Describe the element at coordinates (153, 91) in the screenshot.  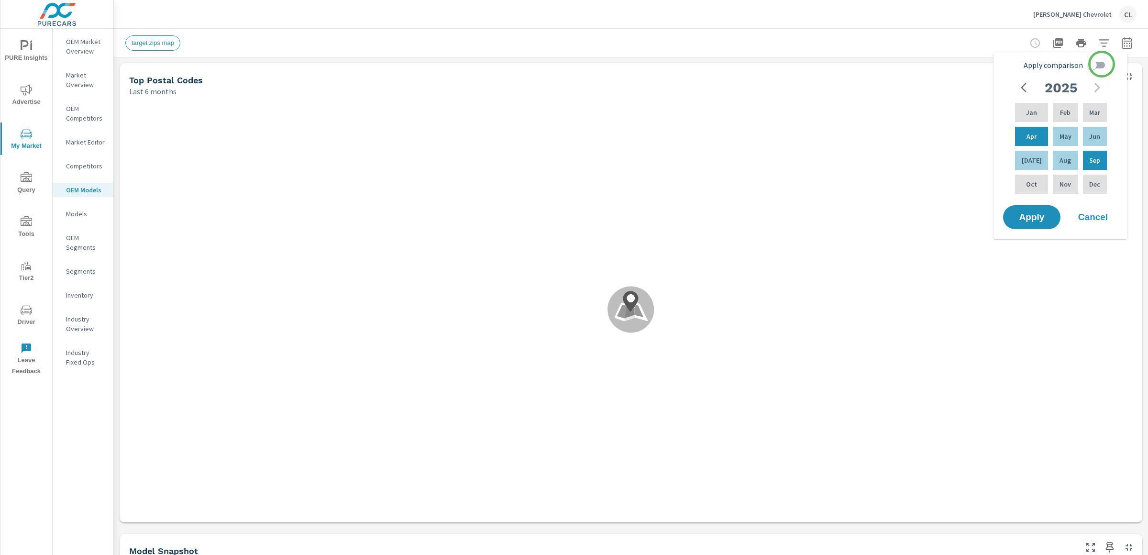
I see `p: Last 6 months` at that location.